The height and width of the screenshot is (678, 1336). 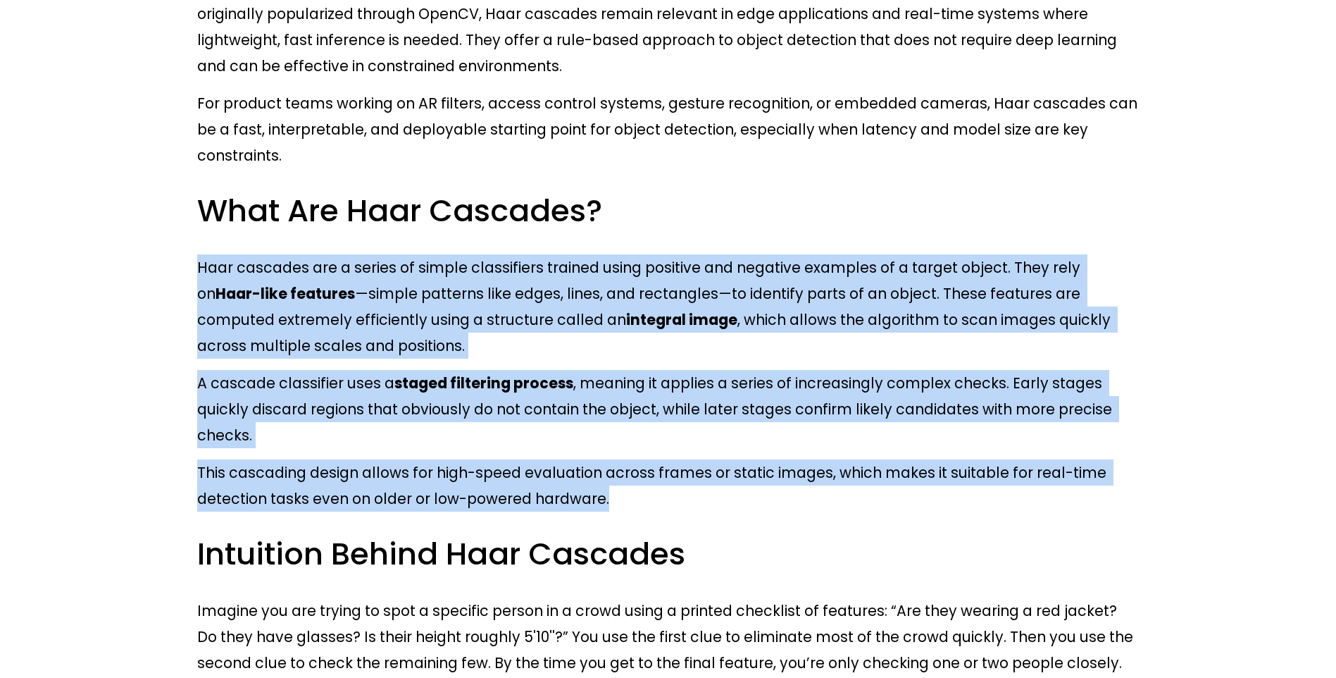 I want to click on h3: What Are Haar Cascades?, so click(x=668, y=211).